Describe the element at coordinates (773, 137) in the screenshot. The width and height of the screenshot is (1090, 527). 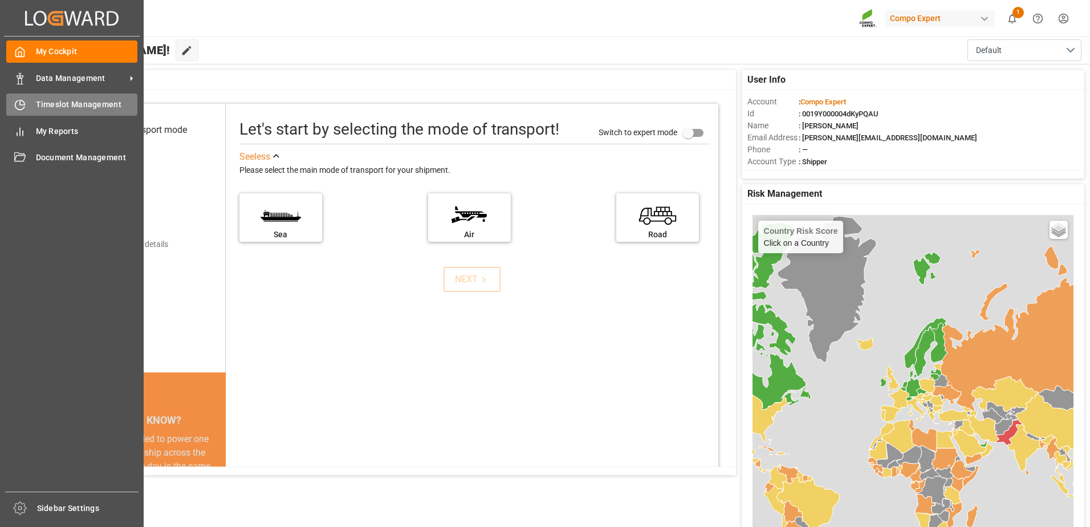
I see `span: Email Address` at that location.